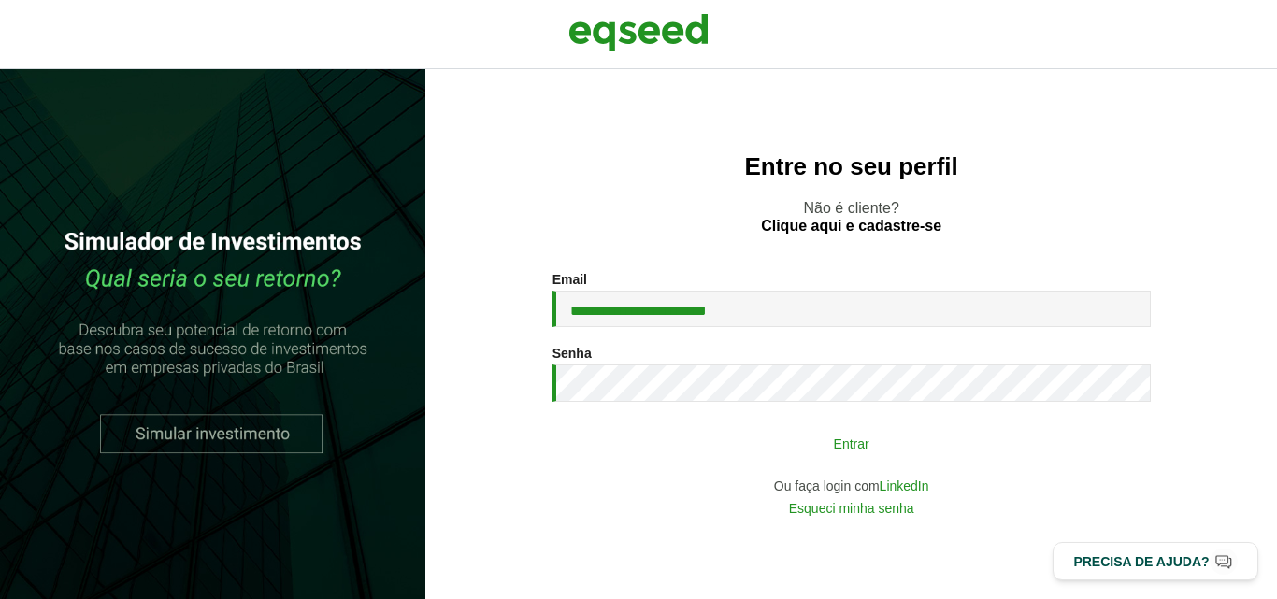 The image size is (1277, 599). I want to click on img: EqSeed Logo, so click(638, 33).